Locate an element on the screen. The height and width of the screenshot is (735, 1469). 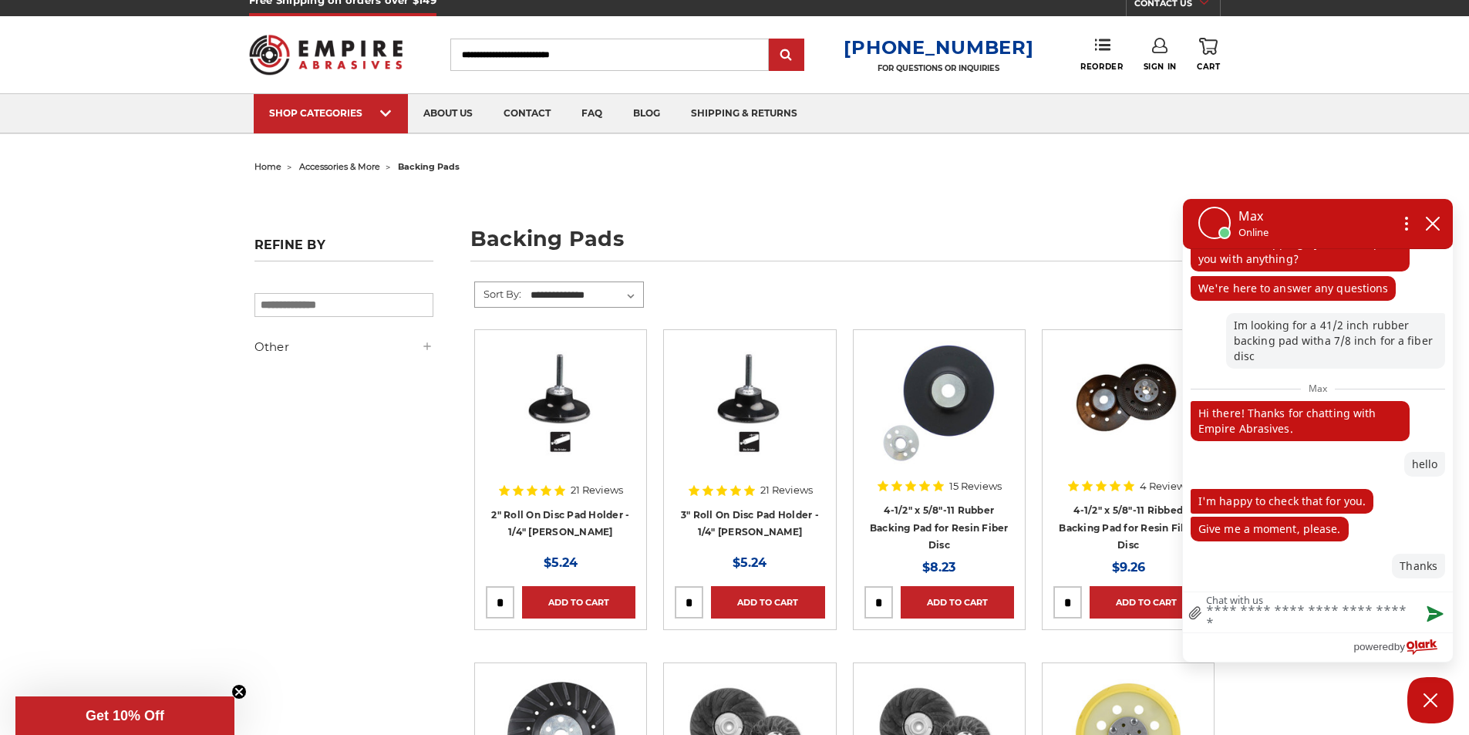
span: accessories & more is located at coordinates (339, 167).